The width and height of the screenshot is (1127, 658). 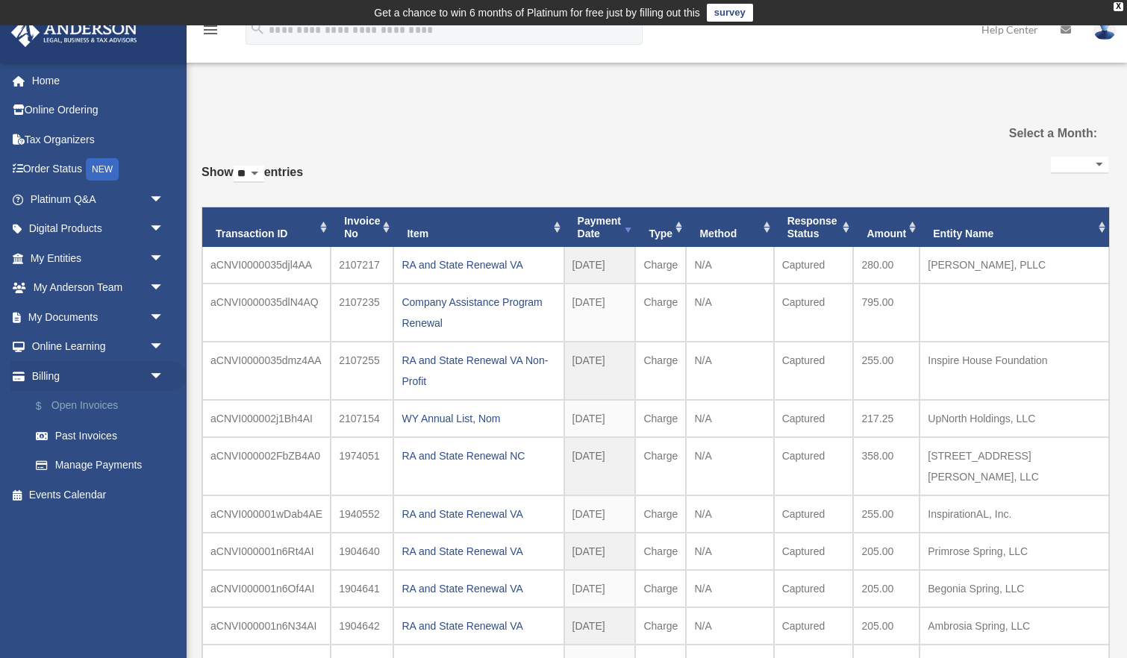 What do you see at coordinates (252, 180) in the screenshot?
I see `label: Show entries` at bounding box center [252, 180].